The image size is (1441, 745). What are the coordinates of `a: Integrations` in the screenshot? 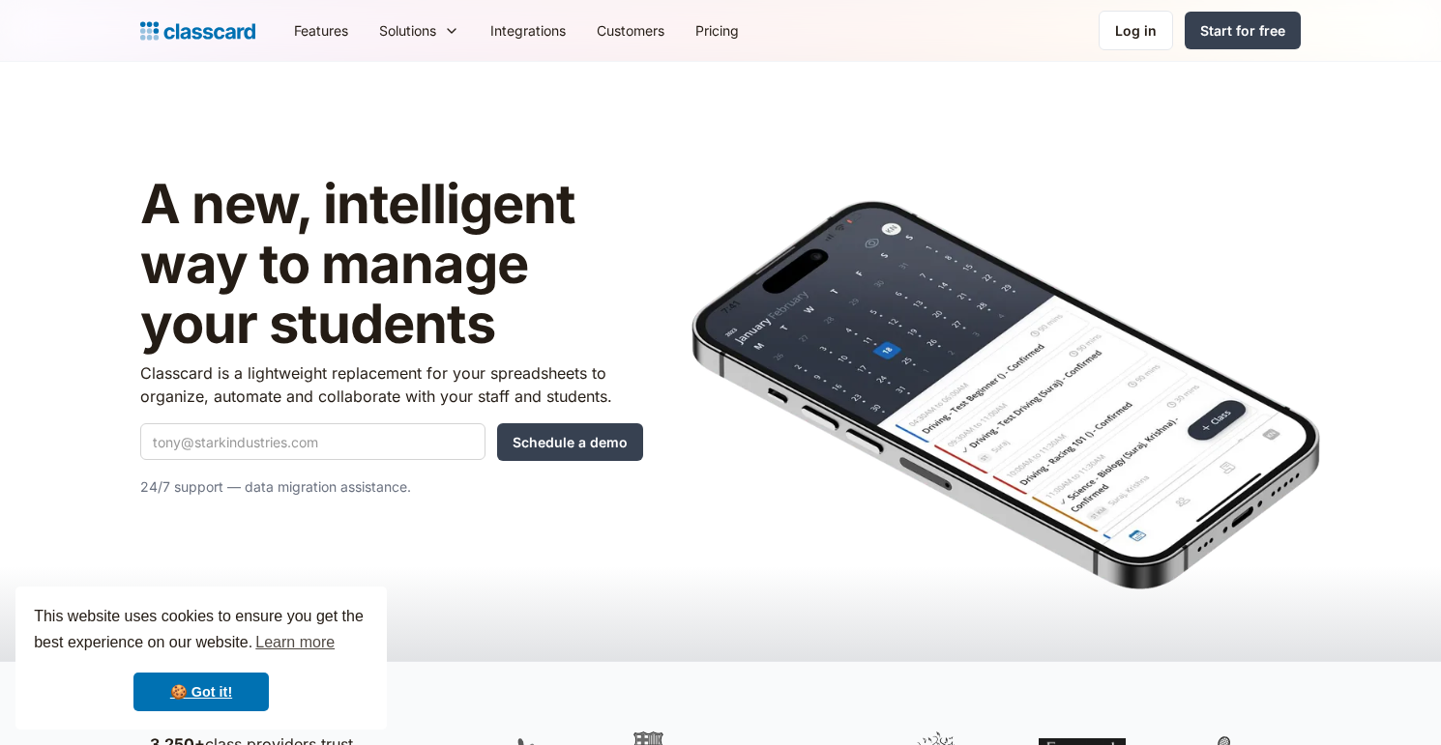 It's located at (528, 30).